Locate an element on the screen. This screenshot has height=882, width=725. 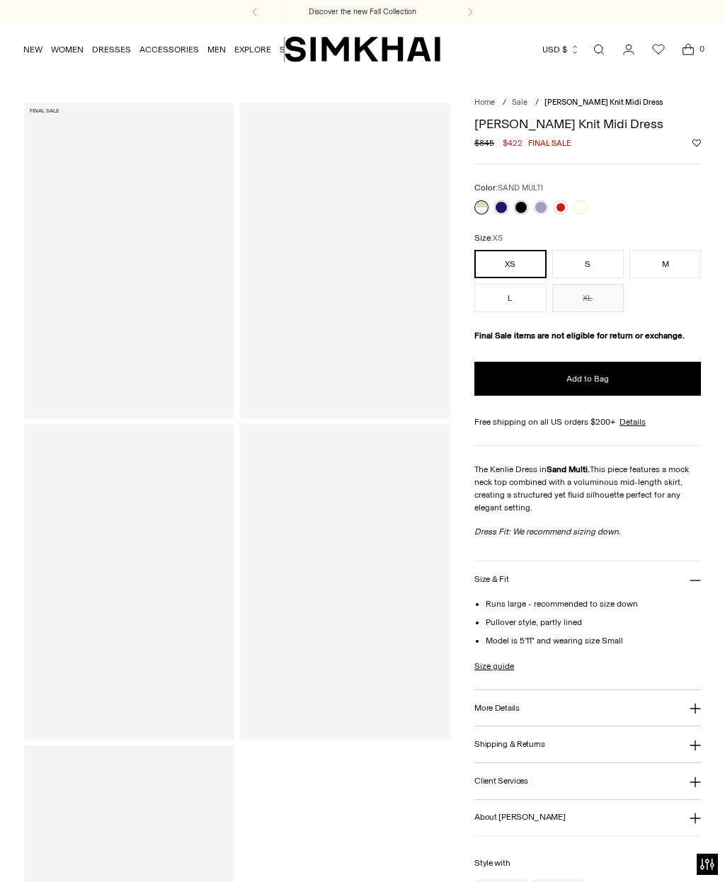
button: Add to Bag is located at coordinates (587, 379).